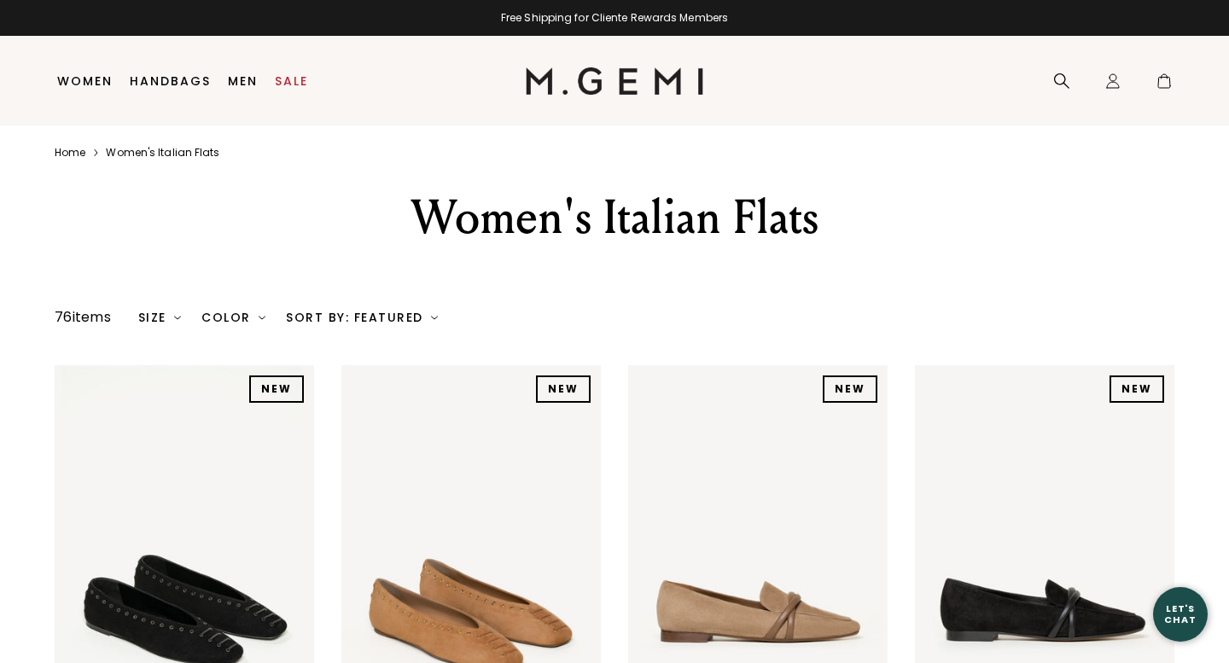 The height and width of the screenshot is (663, 1229). I want to click on img: M.Gemi, so click(614, 81).